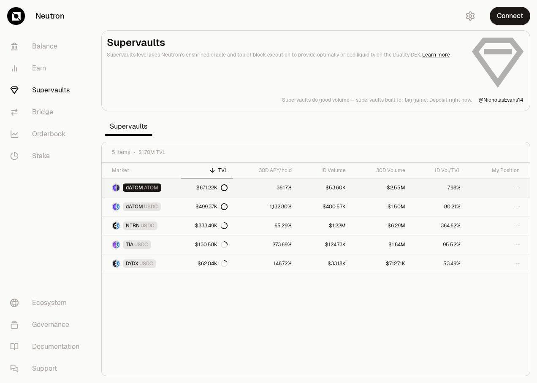 This screenshot has width=537, height=383. Describe the element at coordinates (324, 245) in the screenshot. I see `a: $124.73K` at that location.